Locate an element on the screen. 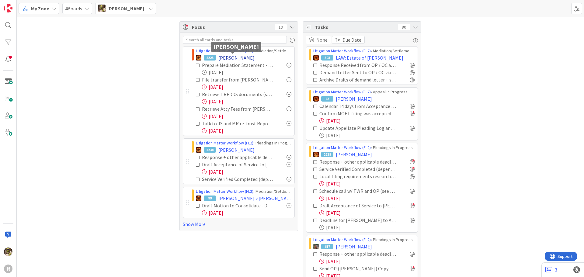 The image size is (584, 277). input: Search all cards and tasks... is located at coordinates (235, 40).